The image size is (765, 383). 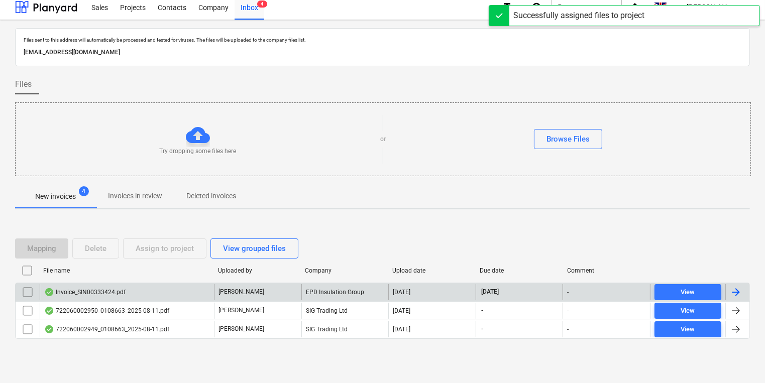 What do you see at coordinates (568, 139) in the screenshot?
I see `button: Browse Files` at bounding box center [568, 139].